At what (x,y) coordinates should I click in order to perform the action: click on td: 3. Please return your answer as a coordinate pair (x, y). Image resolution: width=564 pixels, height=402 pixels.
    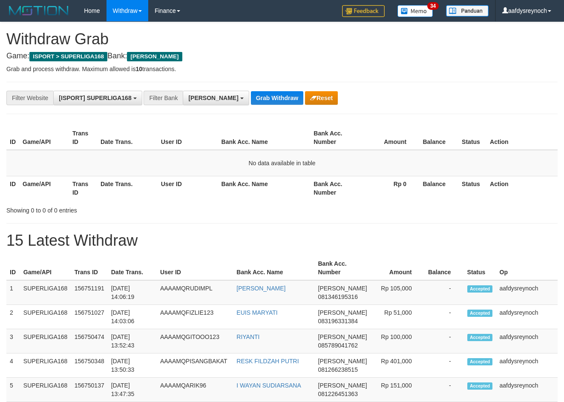
    Looking at the image, I should click on (13, 341).